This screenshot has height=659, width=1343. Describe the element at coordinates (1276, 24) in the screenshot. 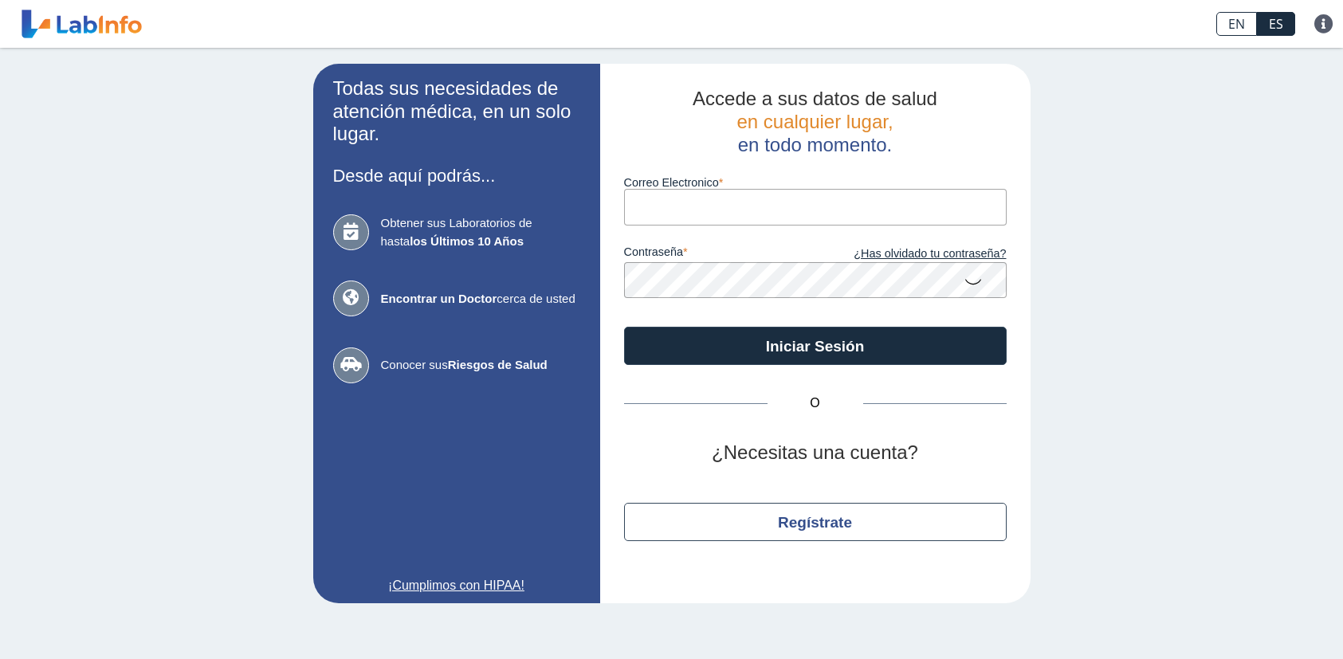

I see `a: ES` at that location.